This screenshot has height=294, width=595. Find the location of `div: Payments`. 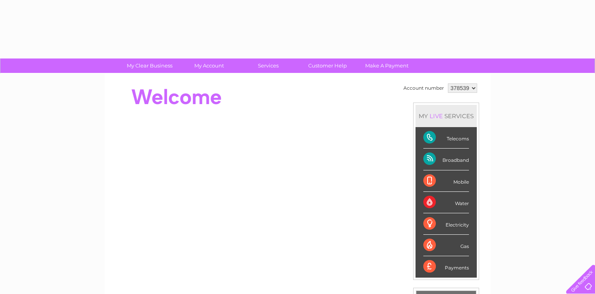

div: Payments is located at coordinates (446, 267).